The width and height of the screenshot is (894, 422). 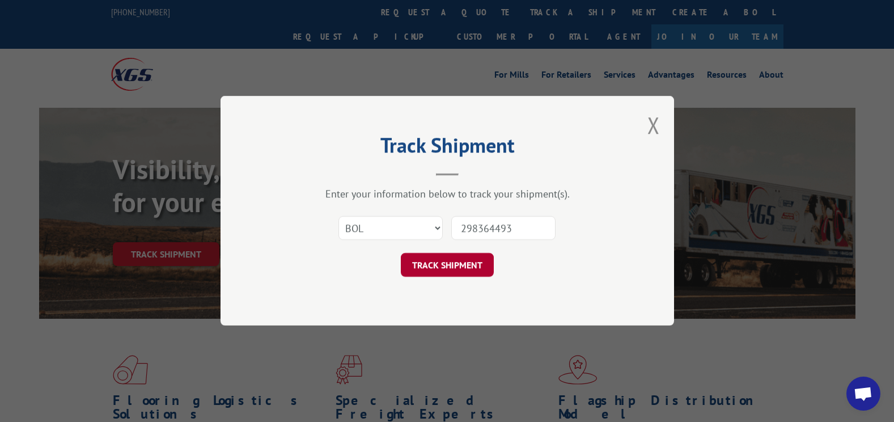 What do you see at coordinates (864, 394) in the screenshot?
I see `div: Open chat` at bounding box center [864, 394].